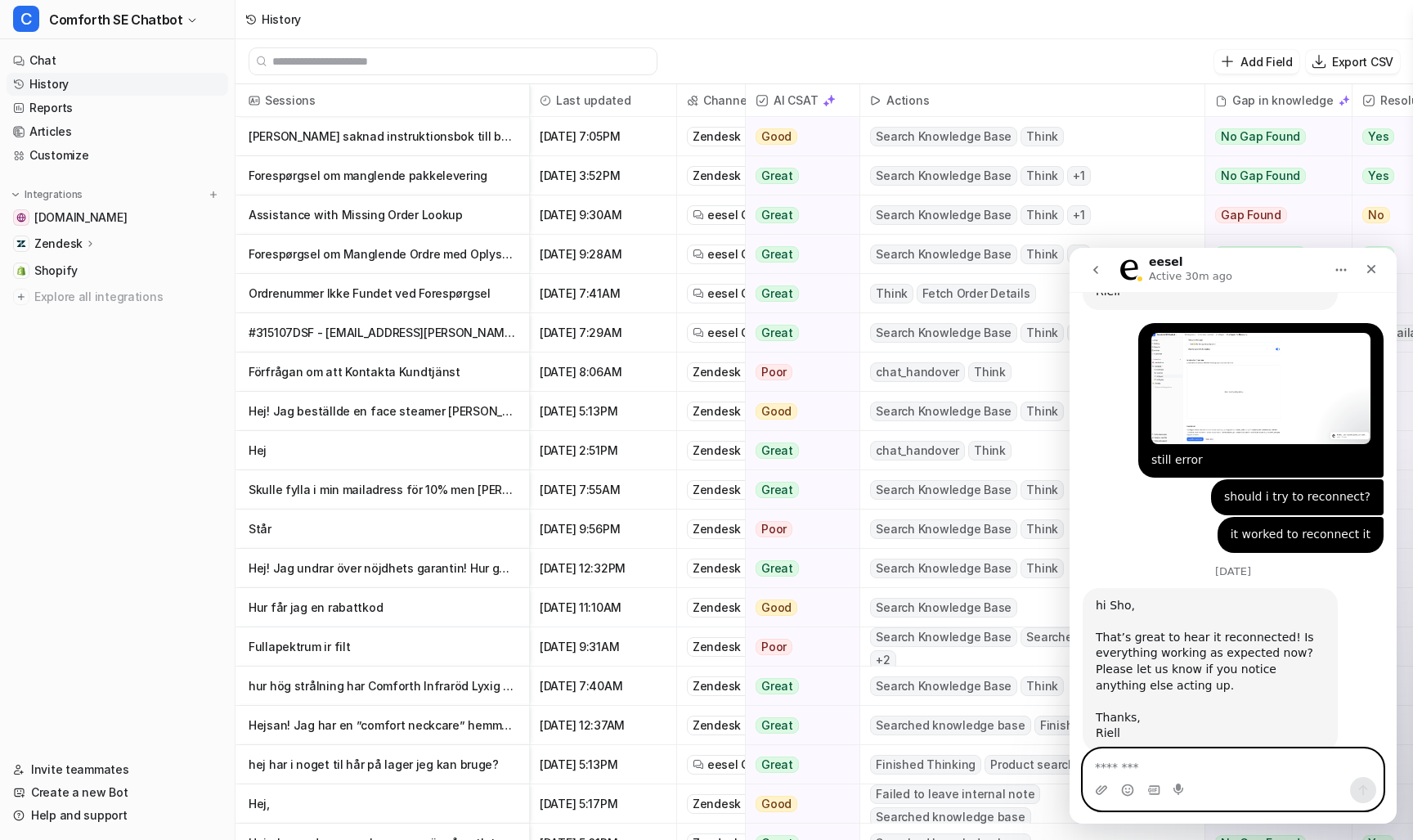  What do you see at coordinates (117, 156) in the screenshot?
I see `a: Customize` at bounding box center [117, 156].